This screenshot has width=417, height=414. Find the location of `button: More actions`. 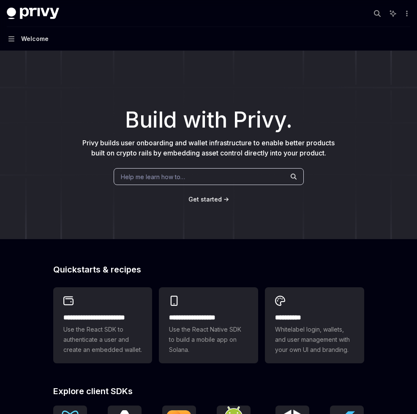

button: More actions is located at coordinates (406, 14).